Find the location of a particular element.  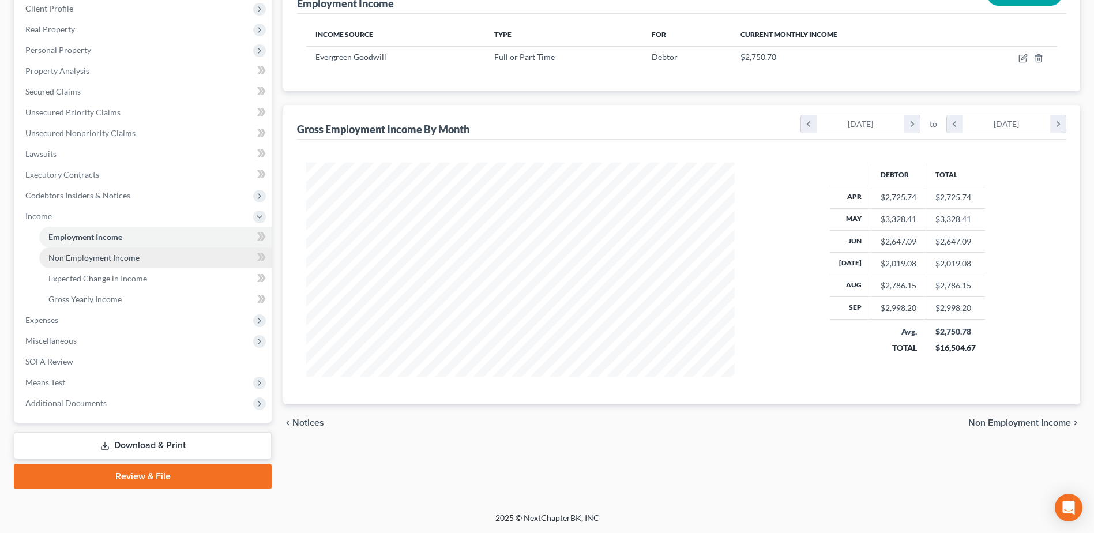

span: Income is located at coordinates (39, 216).